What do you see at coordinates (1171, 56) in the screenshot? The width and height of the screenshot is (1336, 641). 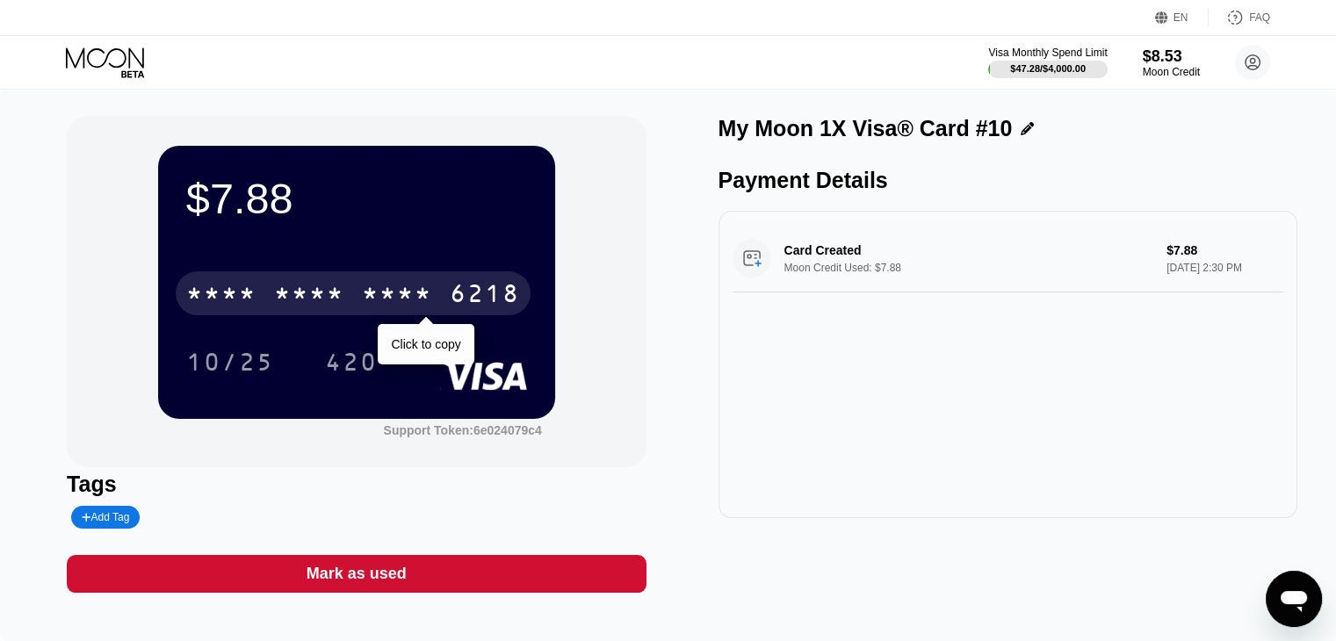 I see `div: $8.53` at bounding box center [1171, 56].